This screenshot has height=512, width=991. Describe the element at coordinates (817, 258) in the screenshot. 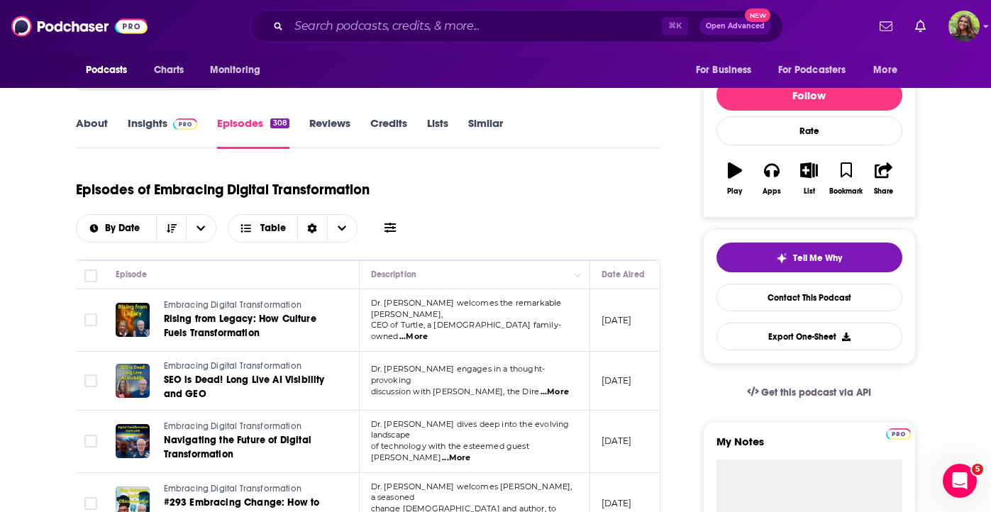

I see `span: Tell Me Why` at that location.